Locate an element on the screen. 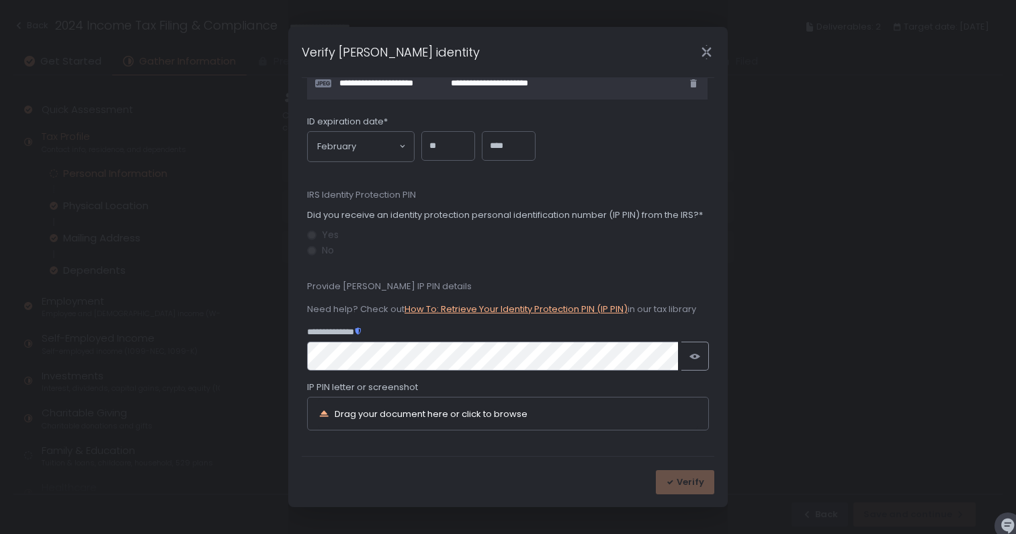 Image resolution: width=1016 pixels, height=534 pixels. span: February is located at coordinates (337, 147).